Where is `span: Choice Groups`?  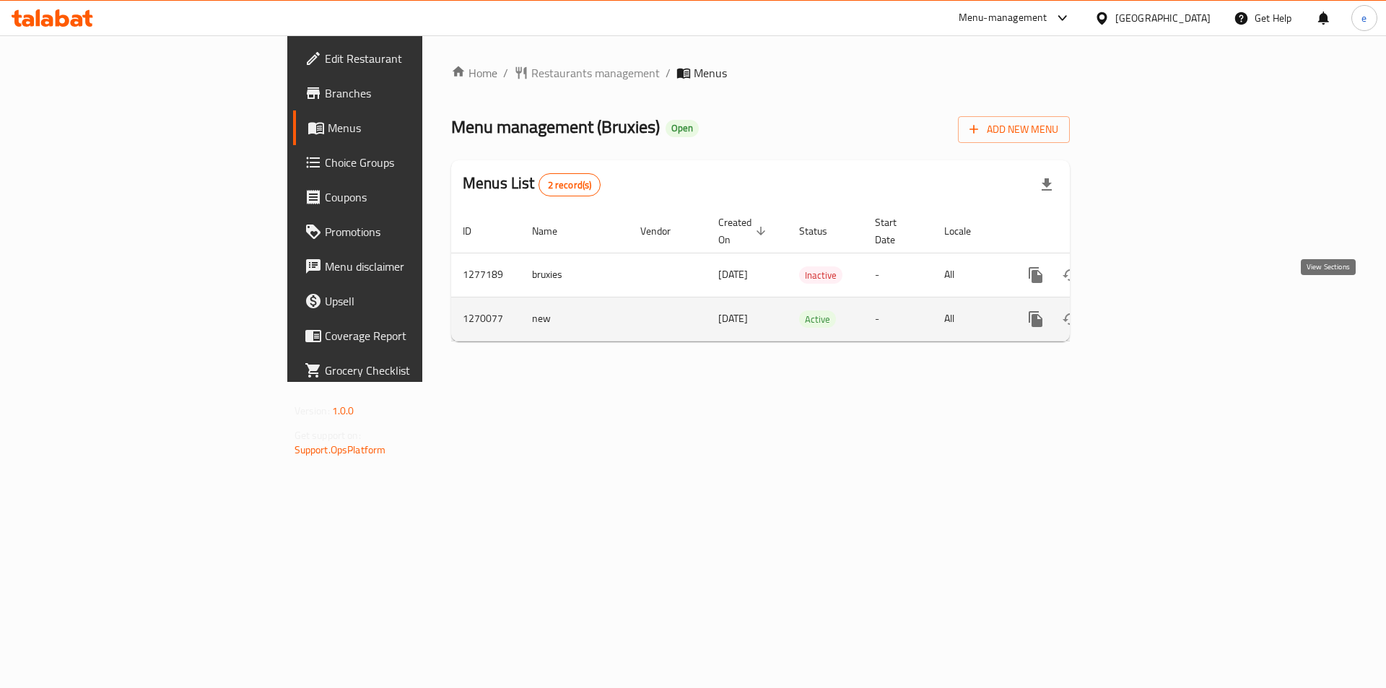
span: Choice Groups is located at coordinates (416, 162).